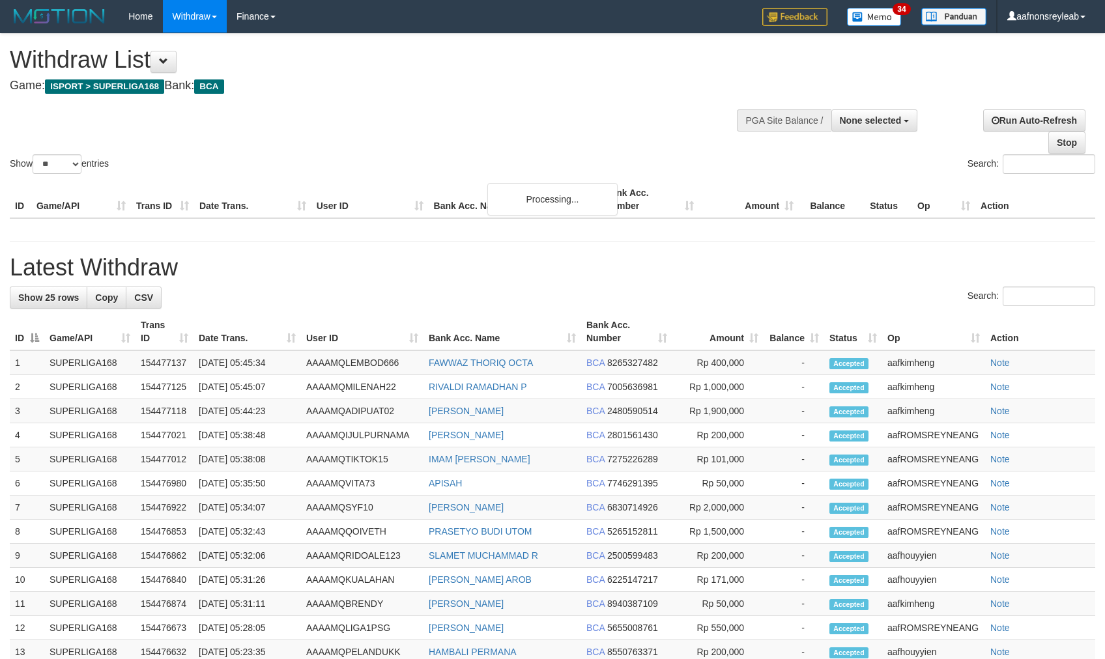 Image resolution: width=1105 pixels, height=659 pixels. I want to click on td: 4, so click(27, 435).